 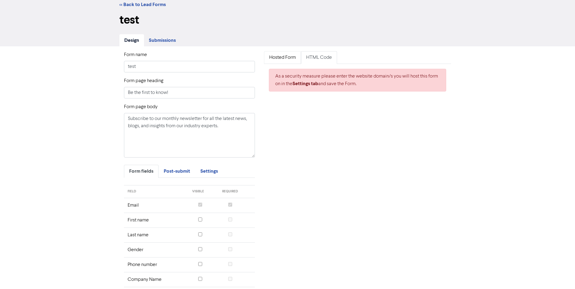 What do you see at coordinates (156, 205) in the screenshot?
I see `td: Email` at bounding box center [156, 205].